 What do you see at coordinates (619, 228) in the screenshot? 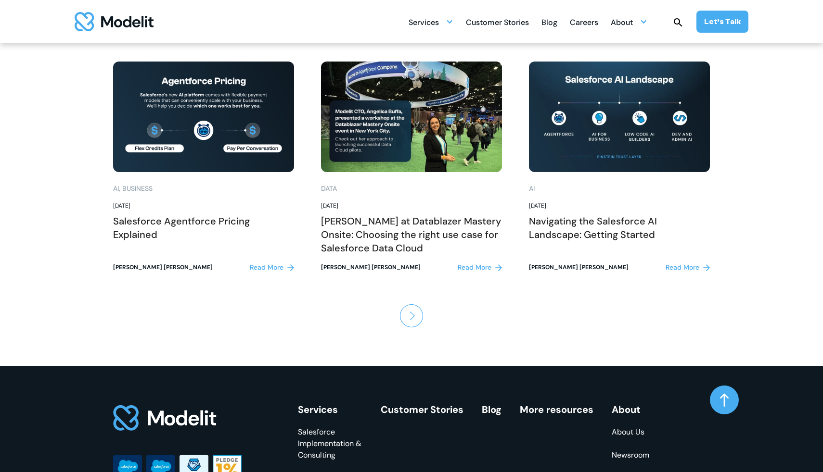
I see `h2: Navigating the Salesforce AI Landscape: Getting Started` at bounding box center [619, 228].